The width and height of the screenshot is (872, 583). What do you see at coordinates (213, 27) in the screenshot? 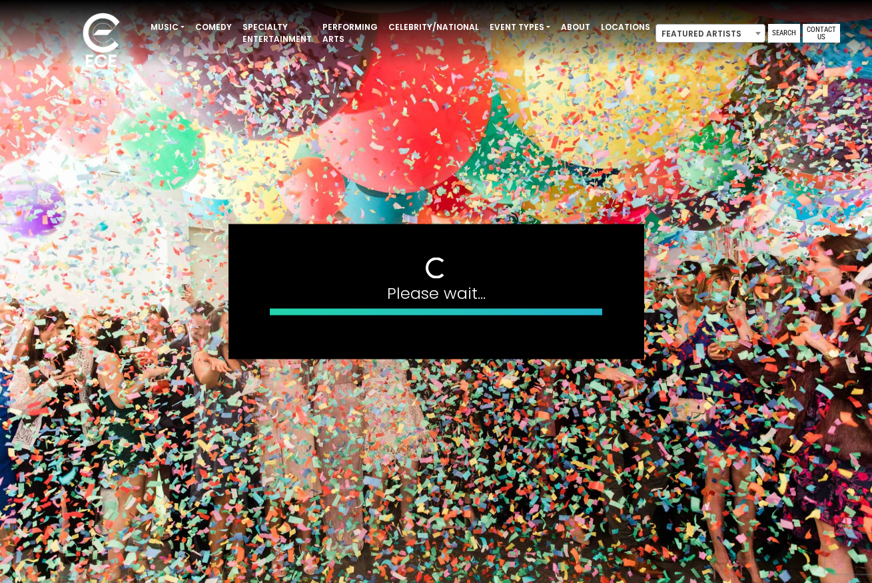
I see `a: Comedy` at bounding box center [213, 27].